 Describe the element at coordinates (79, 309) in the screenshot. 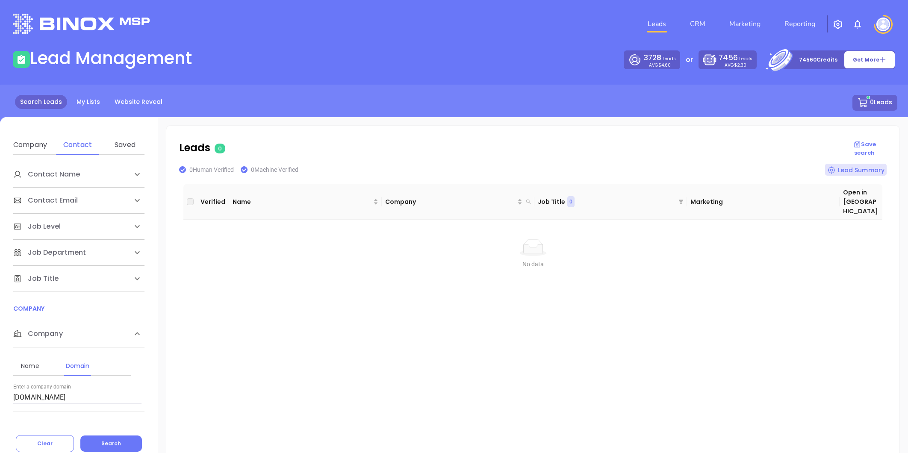

I see `p: COMPANY` at that location.